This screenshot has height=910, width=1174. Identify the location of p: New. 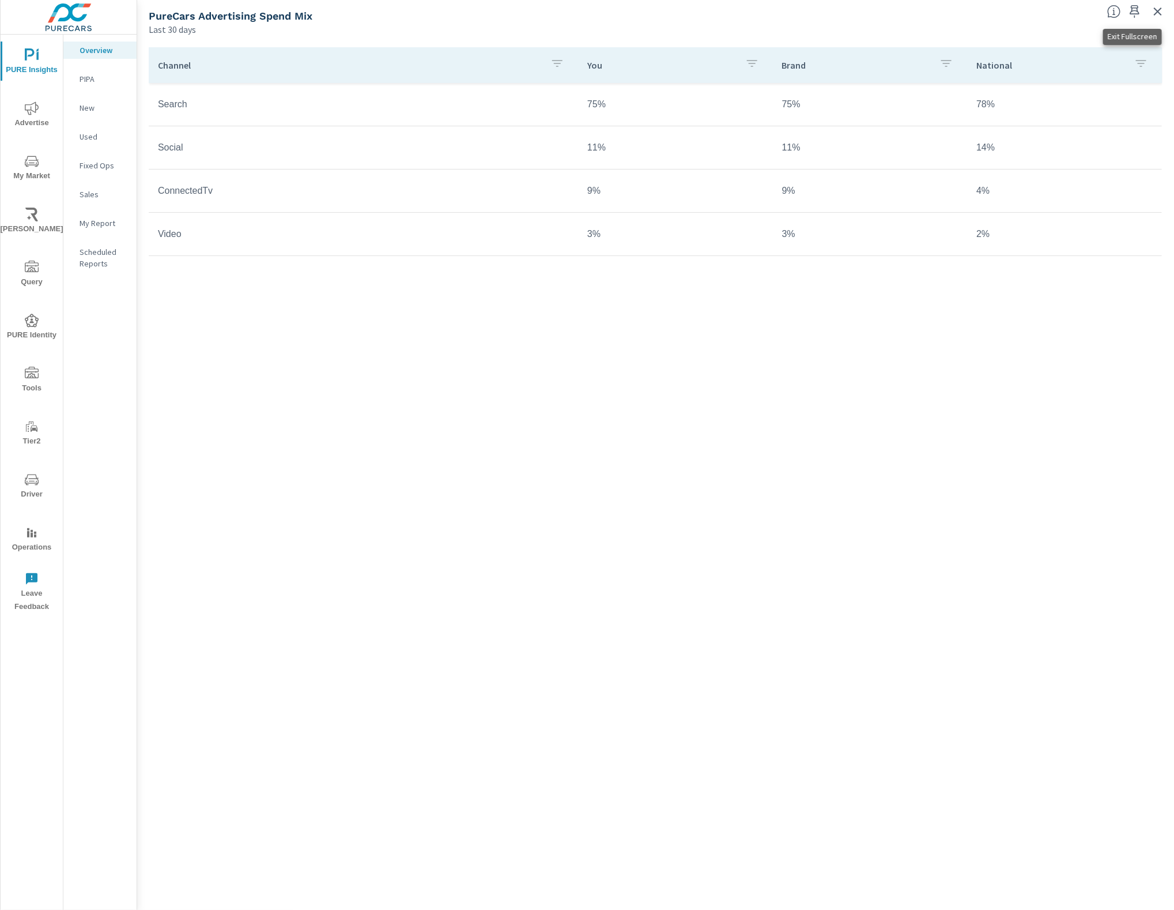
(103, 108).